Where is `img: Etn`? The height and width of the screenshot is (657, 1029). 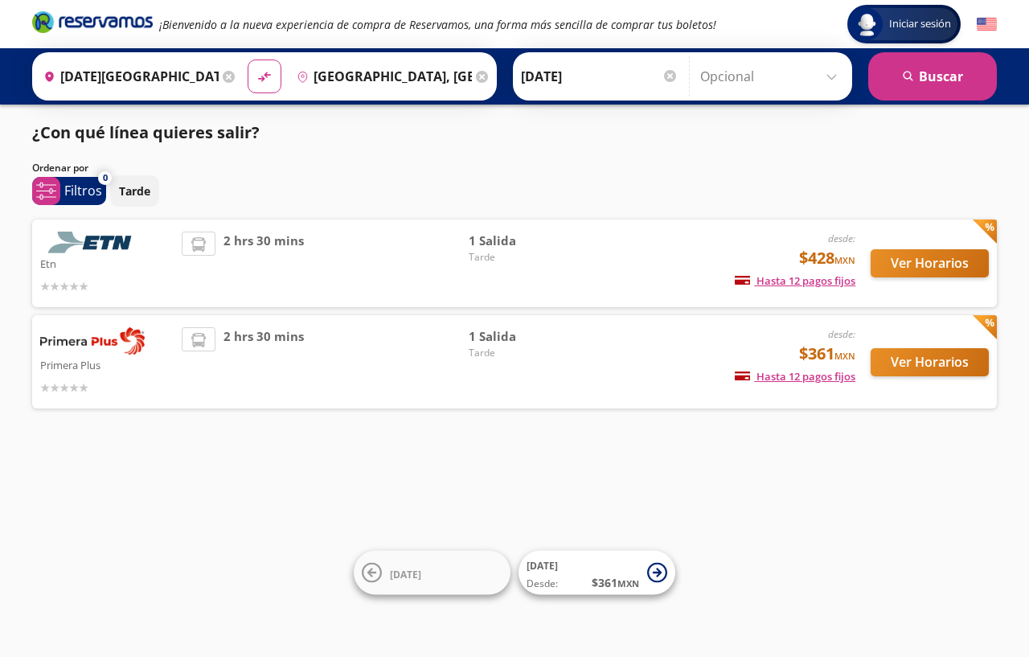
img: Etn is located at coordinates (92, 242).